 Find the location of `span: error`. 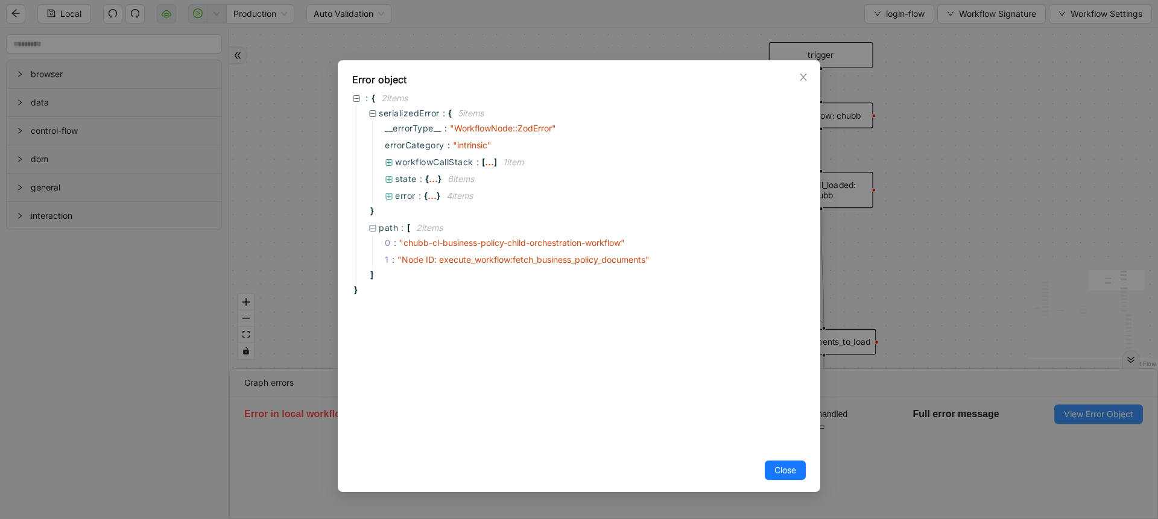

span: error is located at coordinates (405, 195).